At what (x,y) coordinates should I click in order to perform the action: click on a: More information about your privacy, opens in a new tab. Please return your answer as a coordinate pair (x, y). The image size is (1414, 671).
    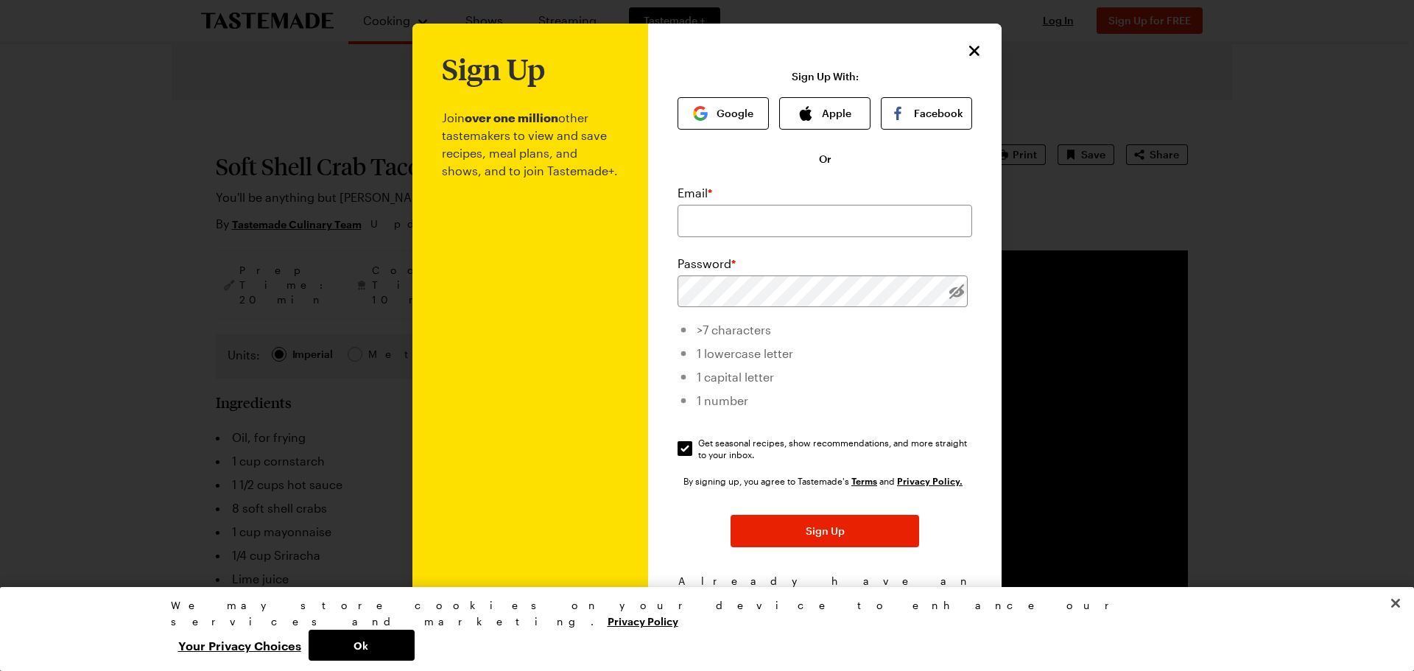
    Looking at the image, I should click on (643, 620).